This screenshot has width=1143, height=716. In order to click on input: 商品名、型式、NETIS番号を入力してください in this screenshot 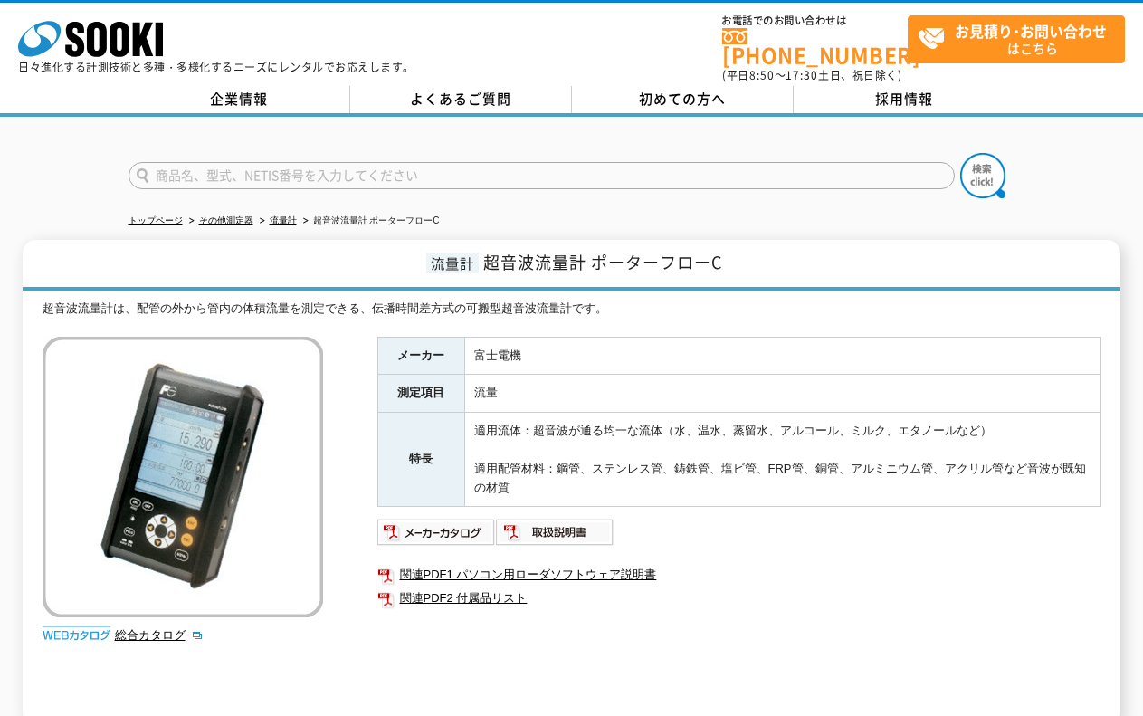, I will do `click(541, 176)`.